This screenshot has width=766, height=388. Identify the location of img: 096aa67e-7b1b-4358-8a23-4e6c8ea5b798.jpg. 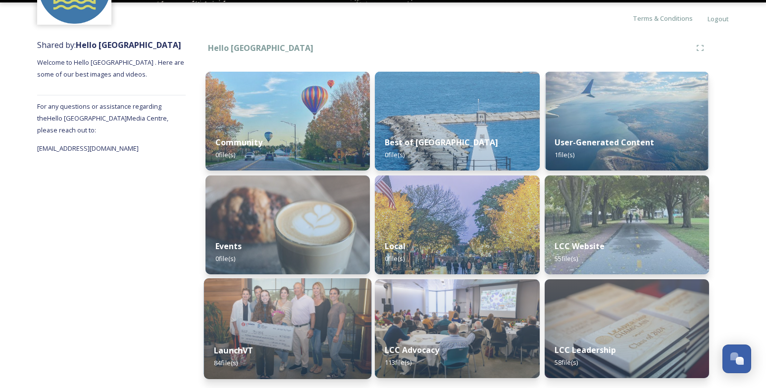
(457, 121).